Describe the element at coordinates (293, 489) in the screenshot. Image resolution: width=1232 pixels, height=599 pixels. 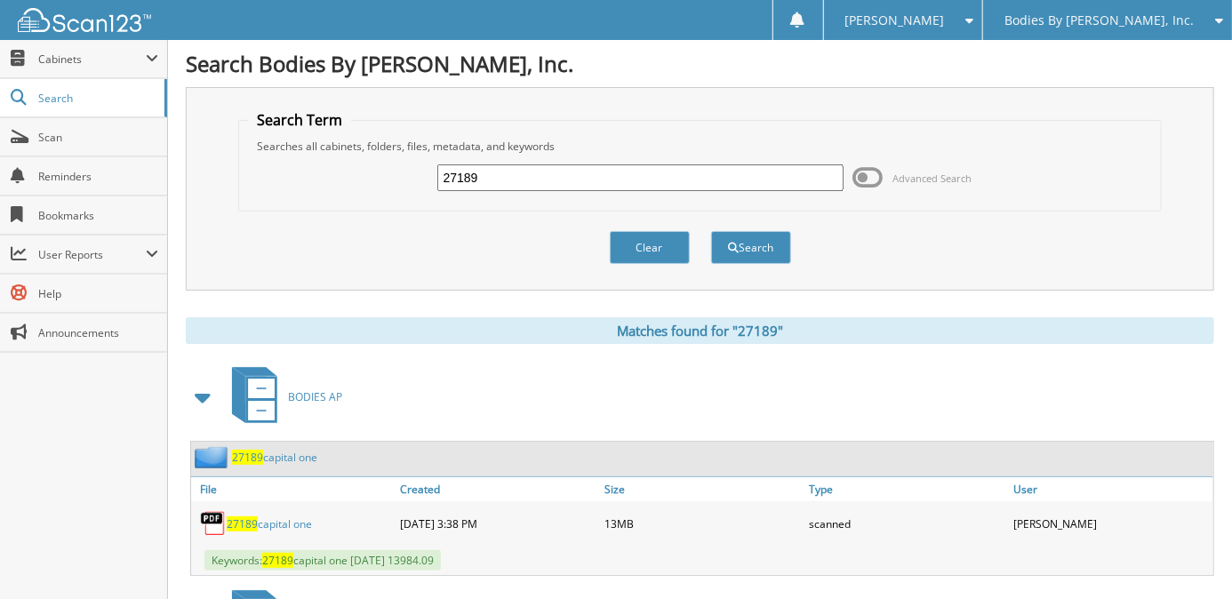
I see `a: File` at that location.